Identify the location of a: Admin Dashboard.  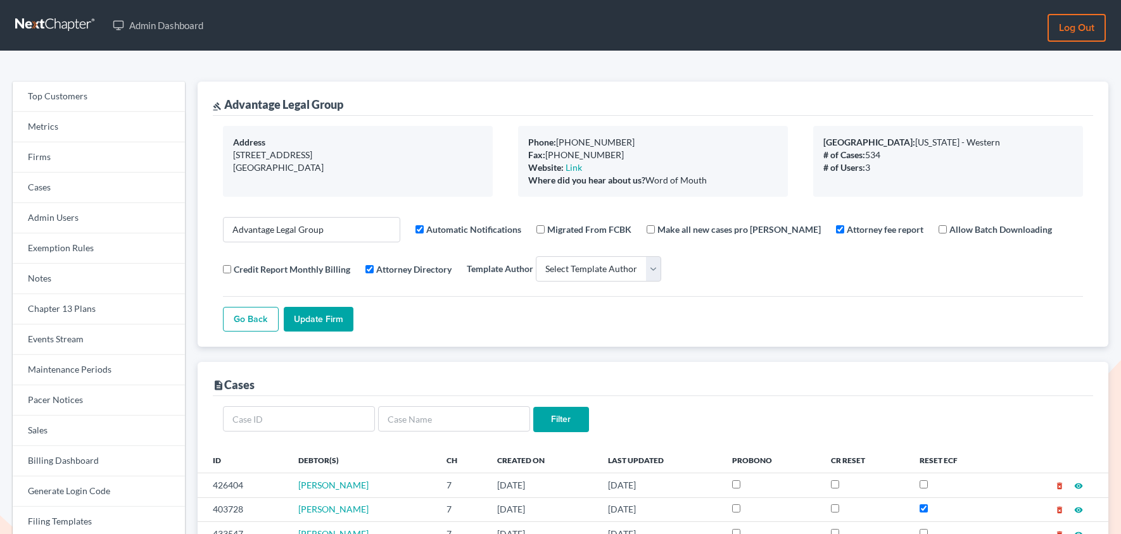
(158, 25).